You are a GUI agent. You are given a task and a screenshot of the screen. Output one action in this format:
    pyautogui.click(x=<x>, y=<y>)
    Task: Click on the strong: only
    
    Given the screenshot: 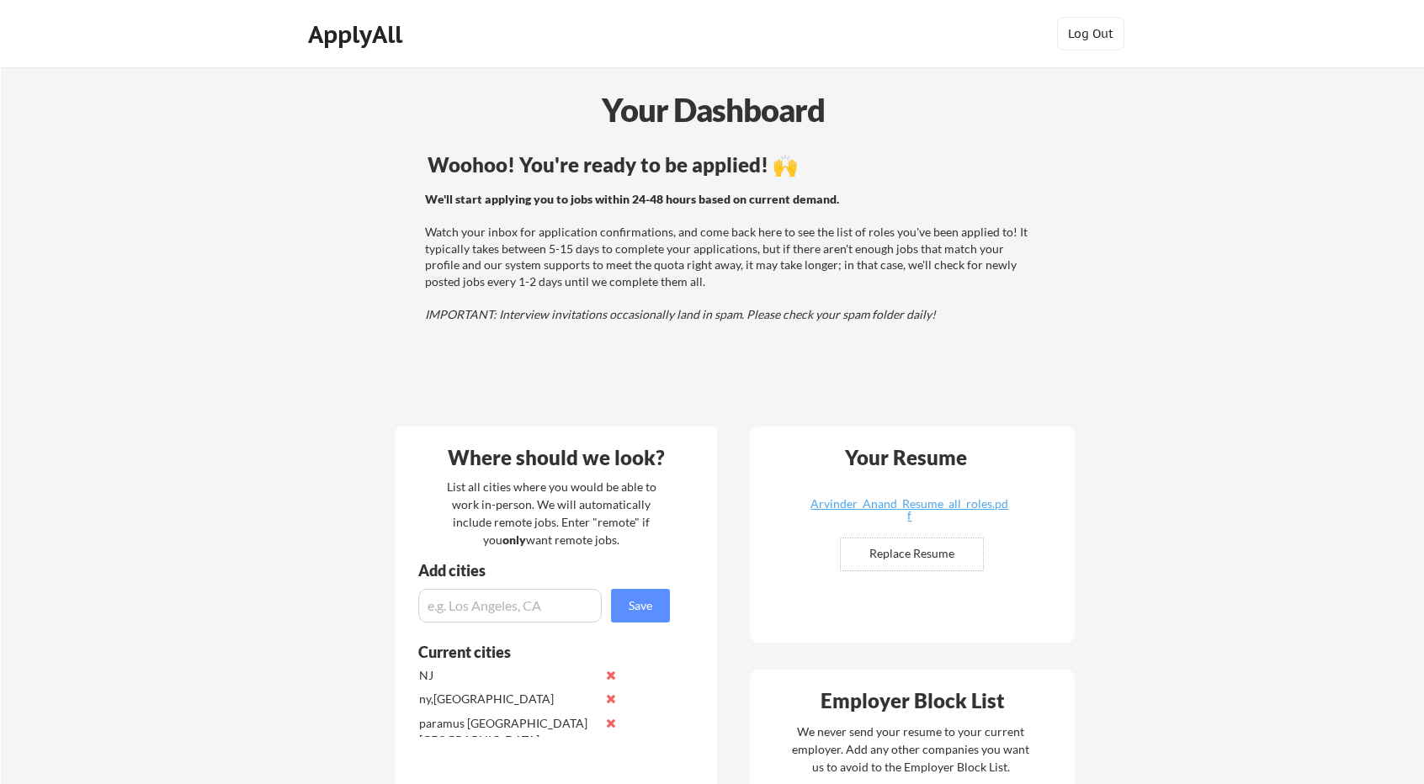 What is the action you would take?
    pyautogui.click(x=514, y=539)
    